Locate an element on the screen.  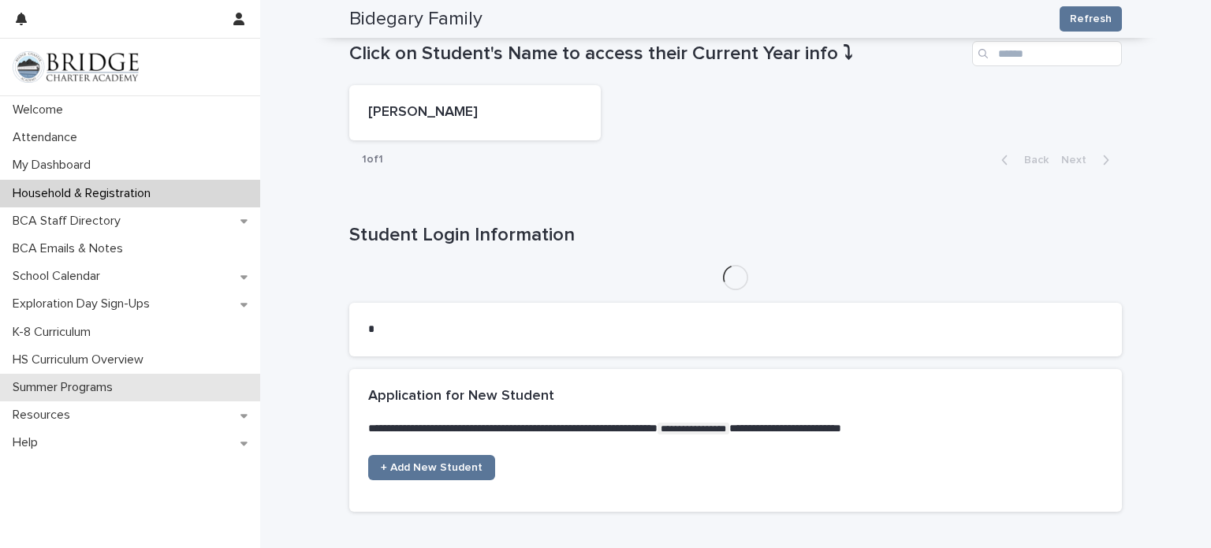
p: Resources is located at coordinates (44, 415).